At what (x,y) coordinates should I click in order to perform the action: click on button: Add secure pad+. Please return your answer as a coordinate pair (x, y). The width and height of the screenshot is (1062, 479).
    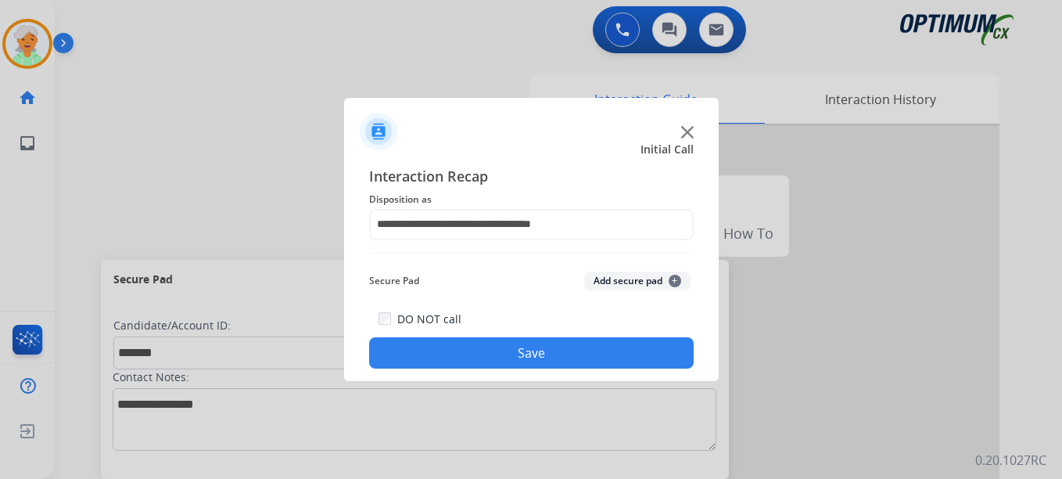
    Looking at the image, I should click on (637, 281).